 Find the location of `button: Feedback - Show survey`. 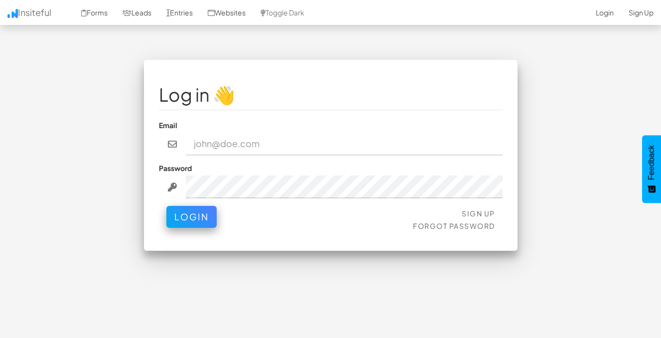

button: Feedback - Show survey is located at coordinates (652, 169).